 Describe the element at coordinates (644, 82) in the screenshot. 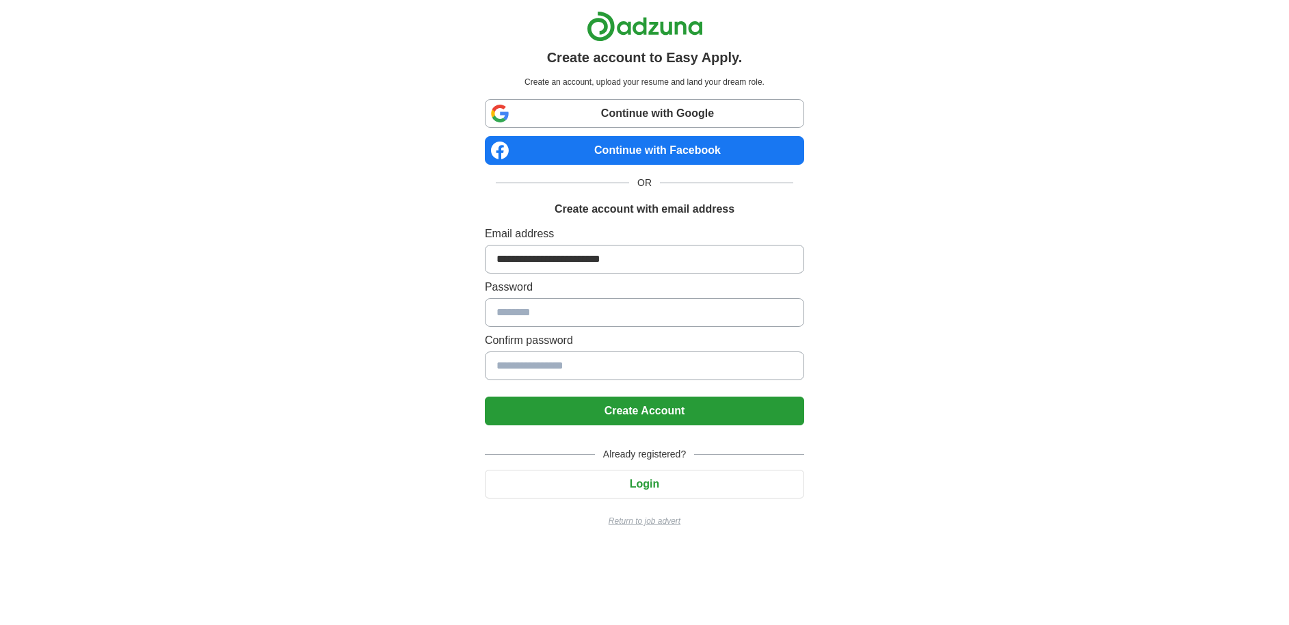

I see `p: Create an account, upload your resume and land your dream role.` at that location.